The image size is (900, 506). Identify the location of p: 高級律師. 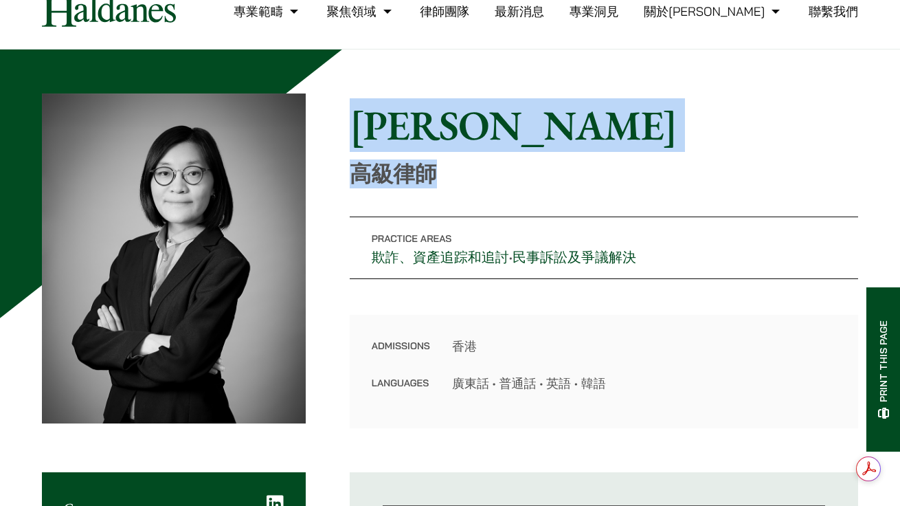
(604, 174).